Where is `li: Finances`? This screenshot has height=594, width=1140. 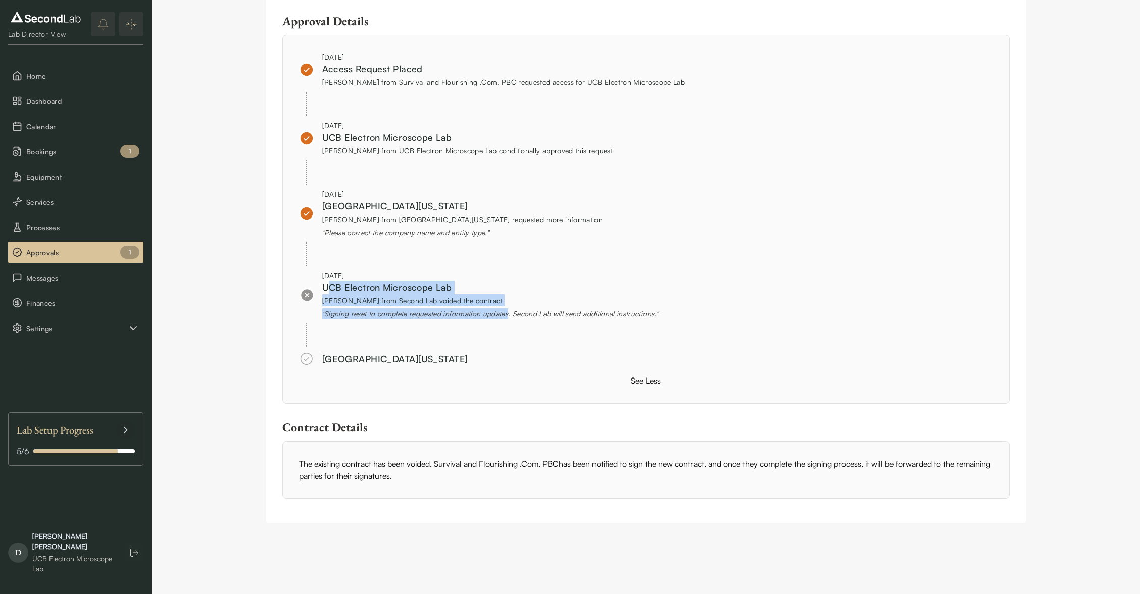
li: Finances is located at coordinates (76, 303).